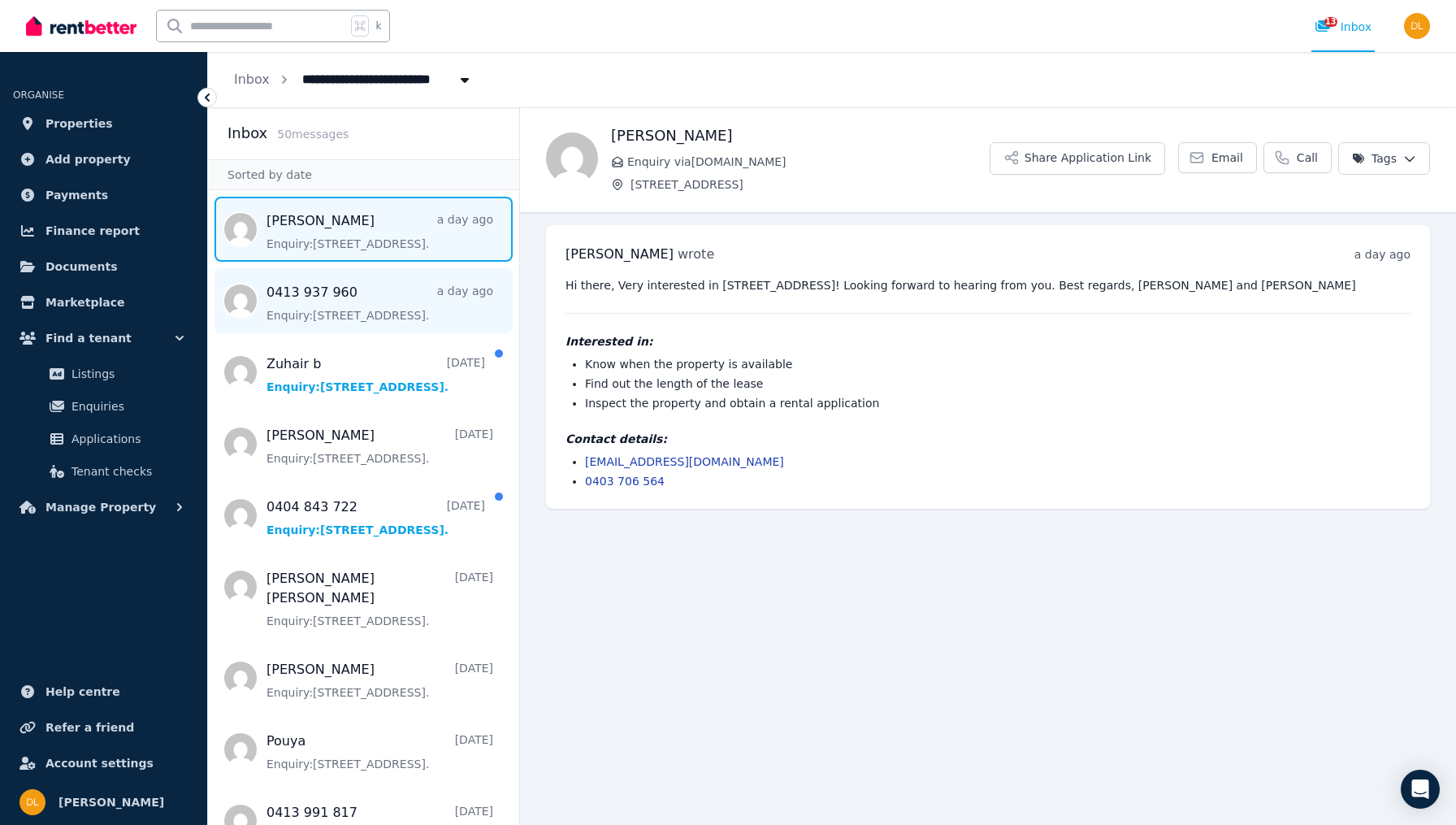  I want to click on a: Inbox, so click(252, 78).